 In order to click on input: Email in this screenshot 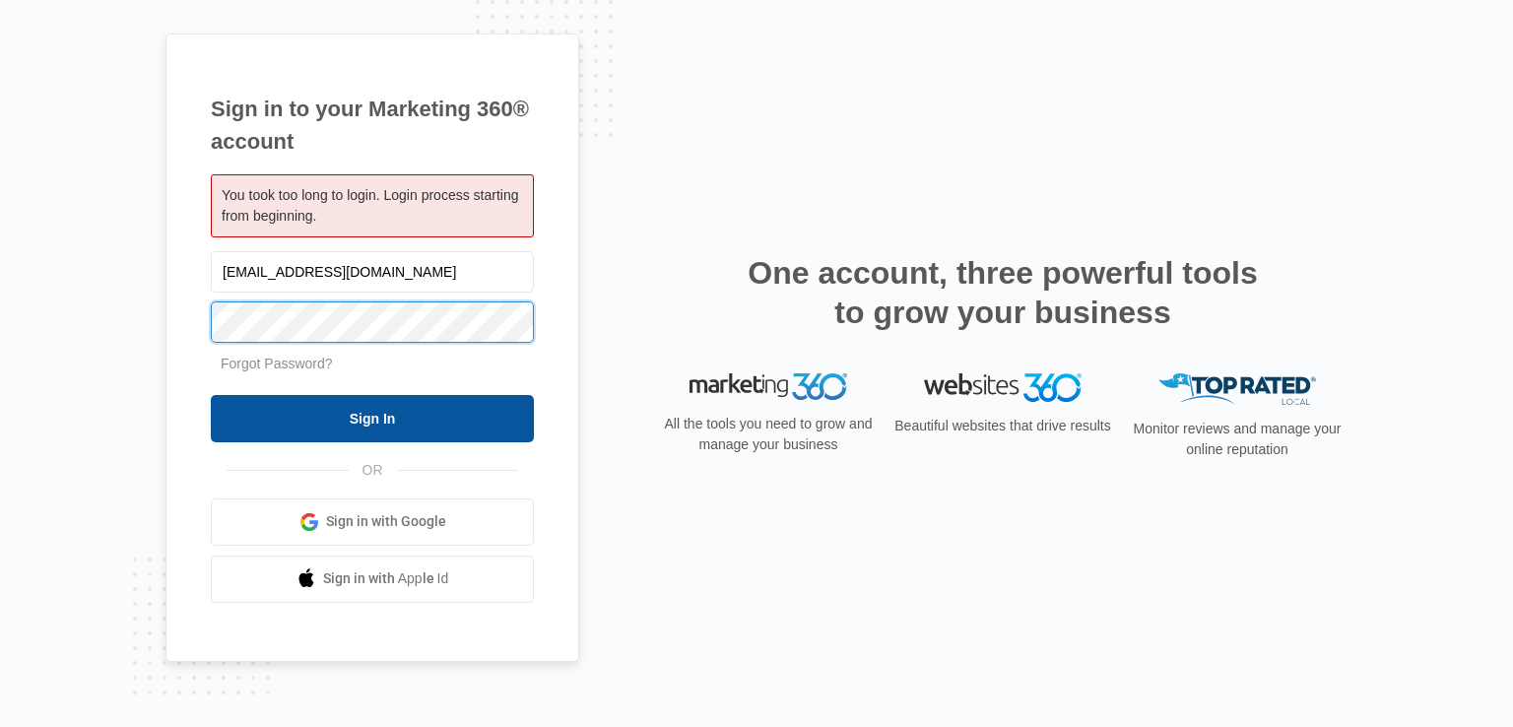, I will do `click(372, 272)`.